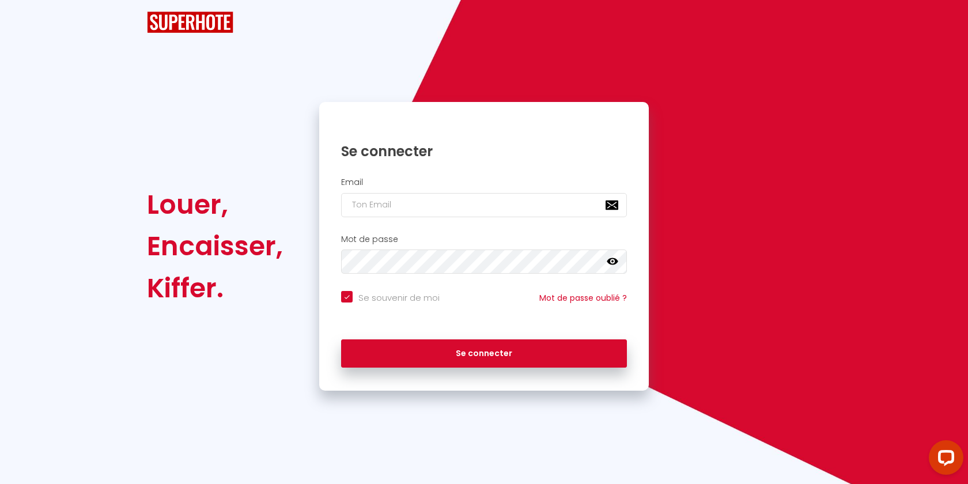  I want to click on button: Se connecter, so click(484, 354).